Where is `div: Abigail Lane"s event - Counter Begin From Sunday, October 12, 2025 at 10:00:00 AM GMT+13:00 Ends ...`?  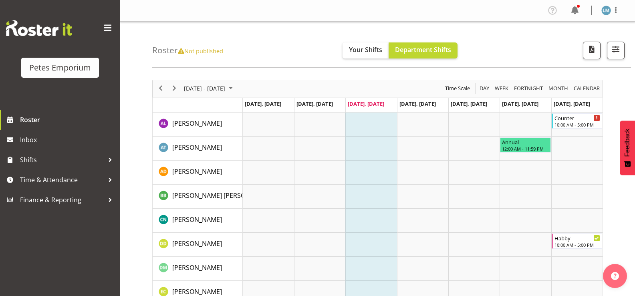
div: Abigail Lane"s event - Counter Begin From Sunday, October 12, 2025 at 10:00:00 AM GMT+13:00 Ends ... is located at coordinates (577, 121).